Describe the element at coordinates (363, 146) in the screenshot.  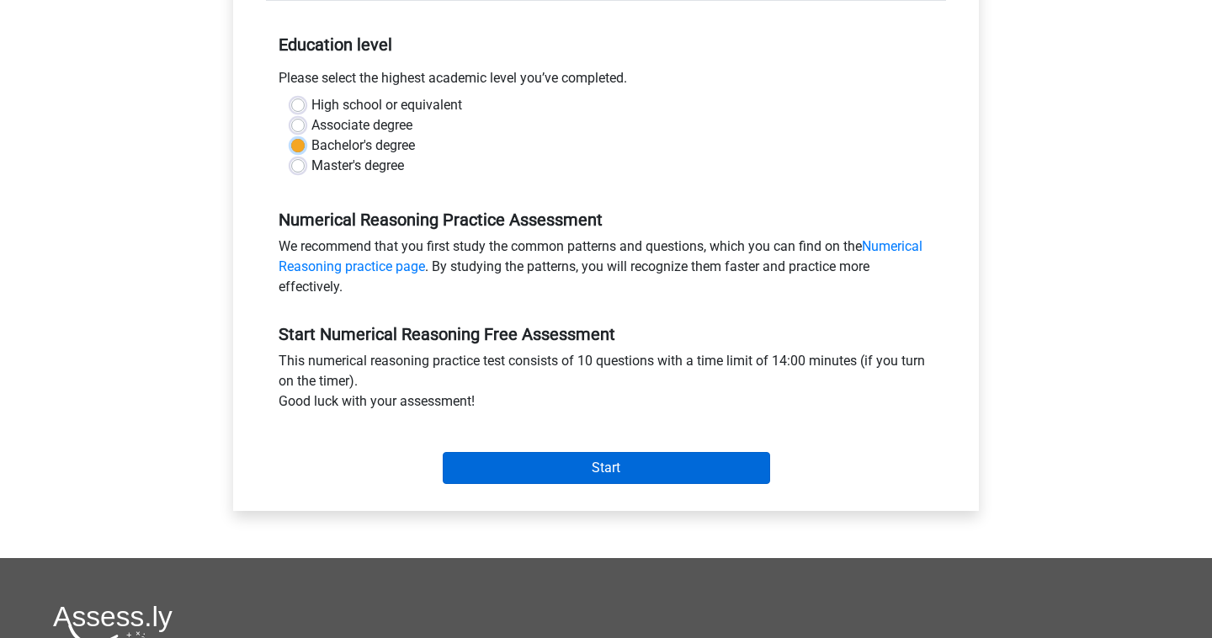
I see `label: Bachelor's degree` at that location.